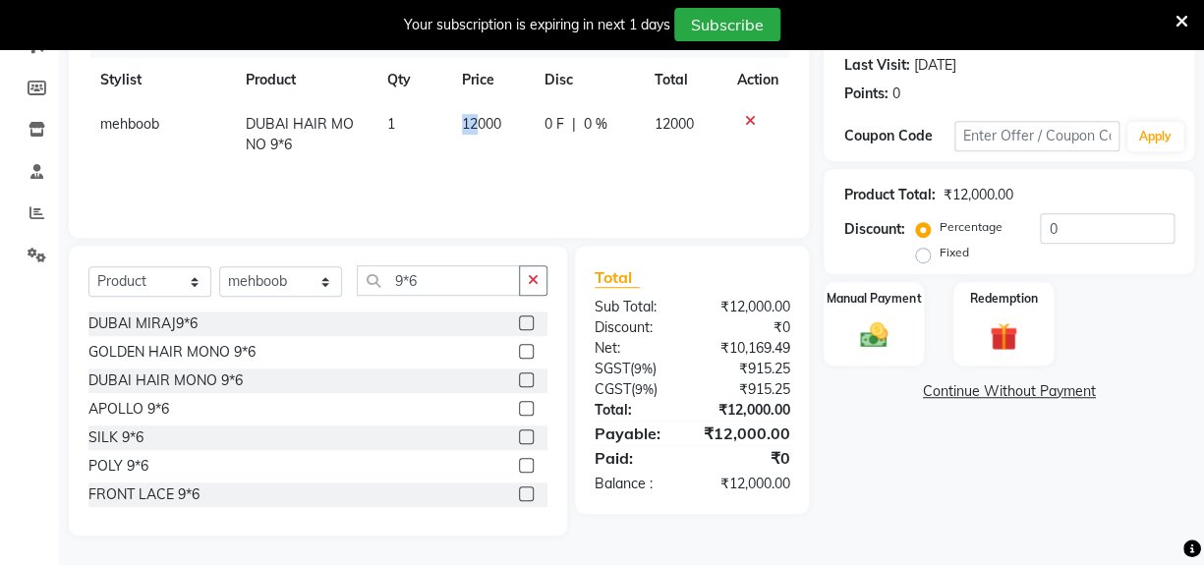 Image resolution: width=1204 pixels, height=565 pixels. What do you see at coordinates (634, 434) in the screenshot?
I see `div: Payable:` at bounding box center [634, 434].